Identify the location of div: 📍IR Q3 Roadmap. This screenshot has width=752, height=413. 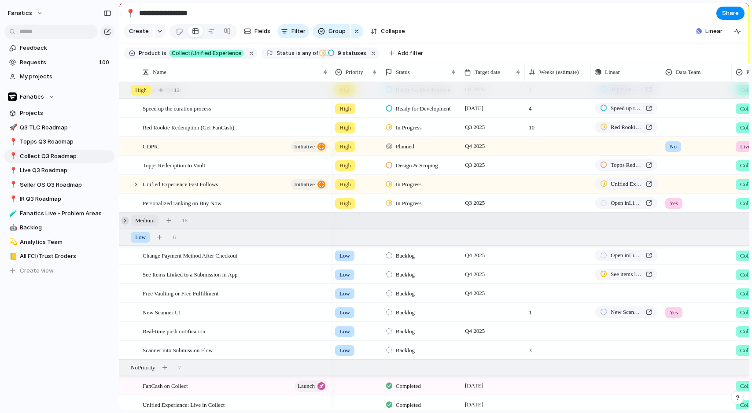
(59, 199).